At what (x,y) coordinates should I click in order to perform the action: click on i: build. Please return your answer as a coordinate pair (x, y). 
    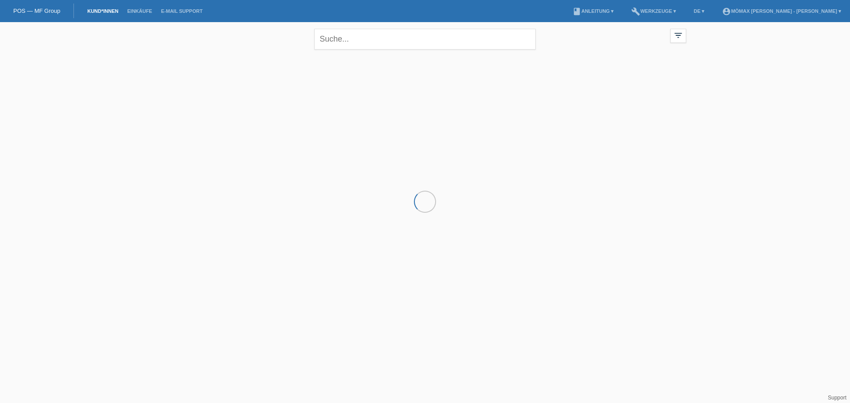
    Looking at the image, I should click on (636, 12).